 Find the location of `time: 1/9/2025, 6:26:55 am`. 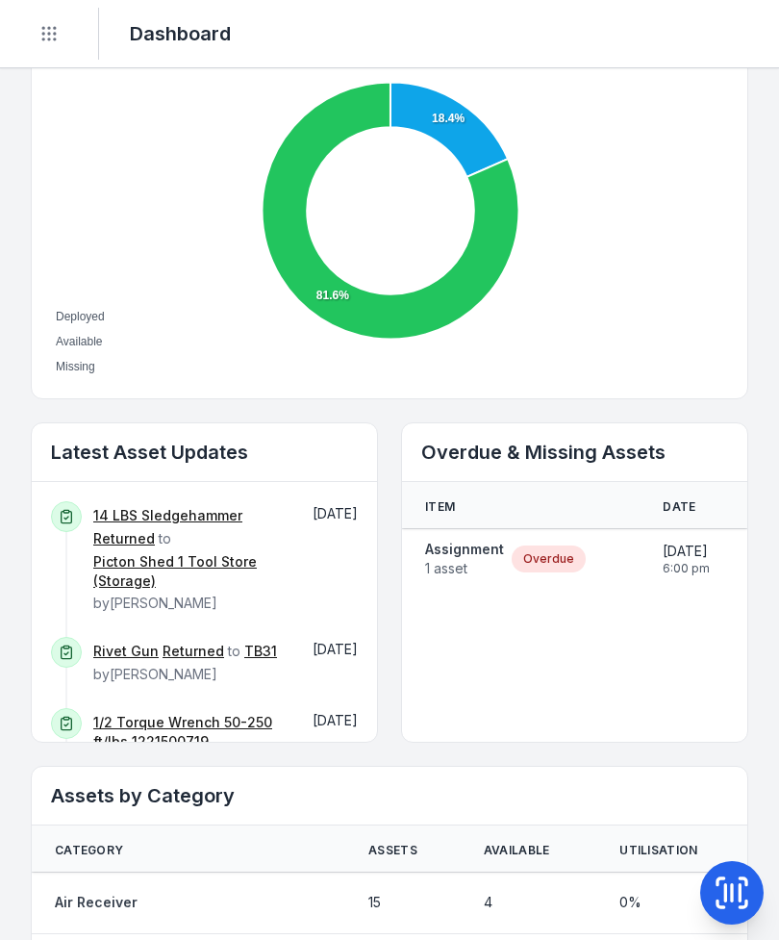

time: 1/9/2025, 6:26:55 am is located at coordinates (335, 513).